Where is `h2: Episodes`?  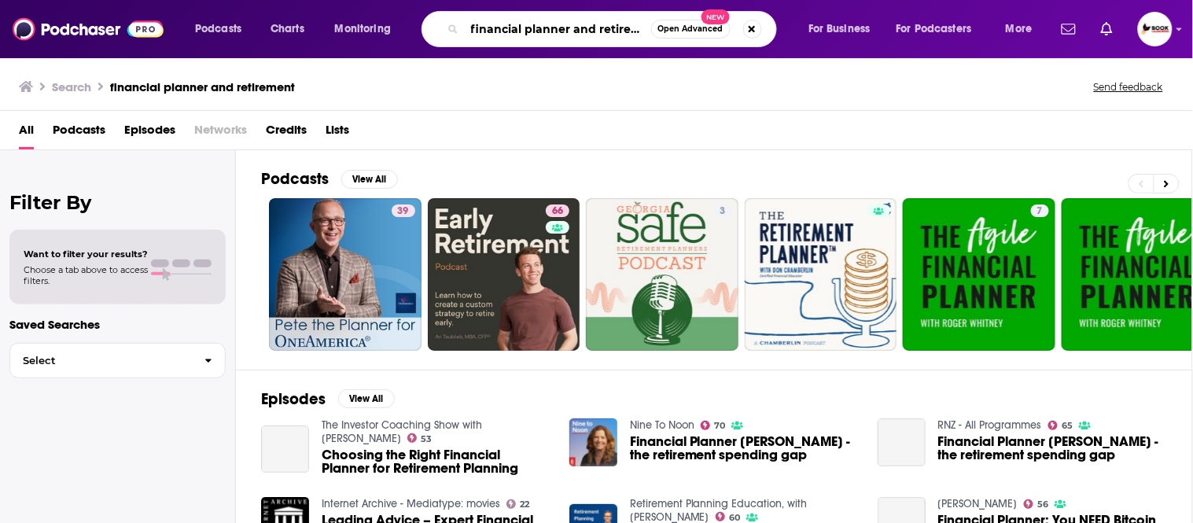
h2: Episodes is located at coordinates (293, 399).